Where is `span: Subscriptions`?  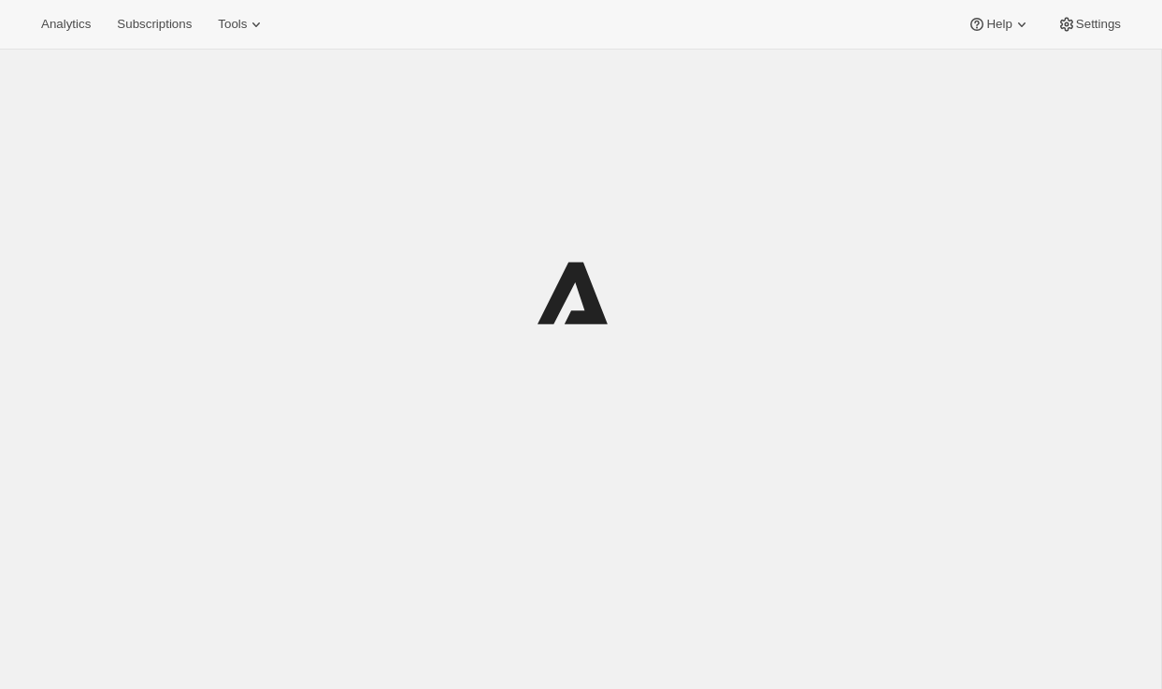
span: Subscriptions is located at coordinates (154, 24).